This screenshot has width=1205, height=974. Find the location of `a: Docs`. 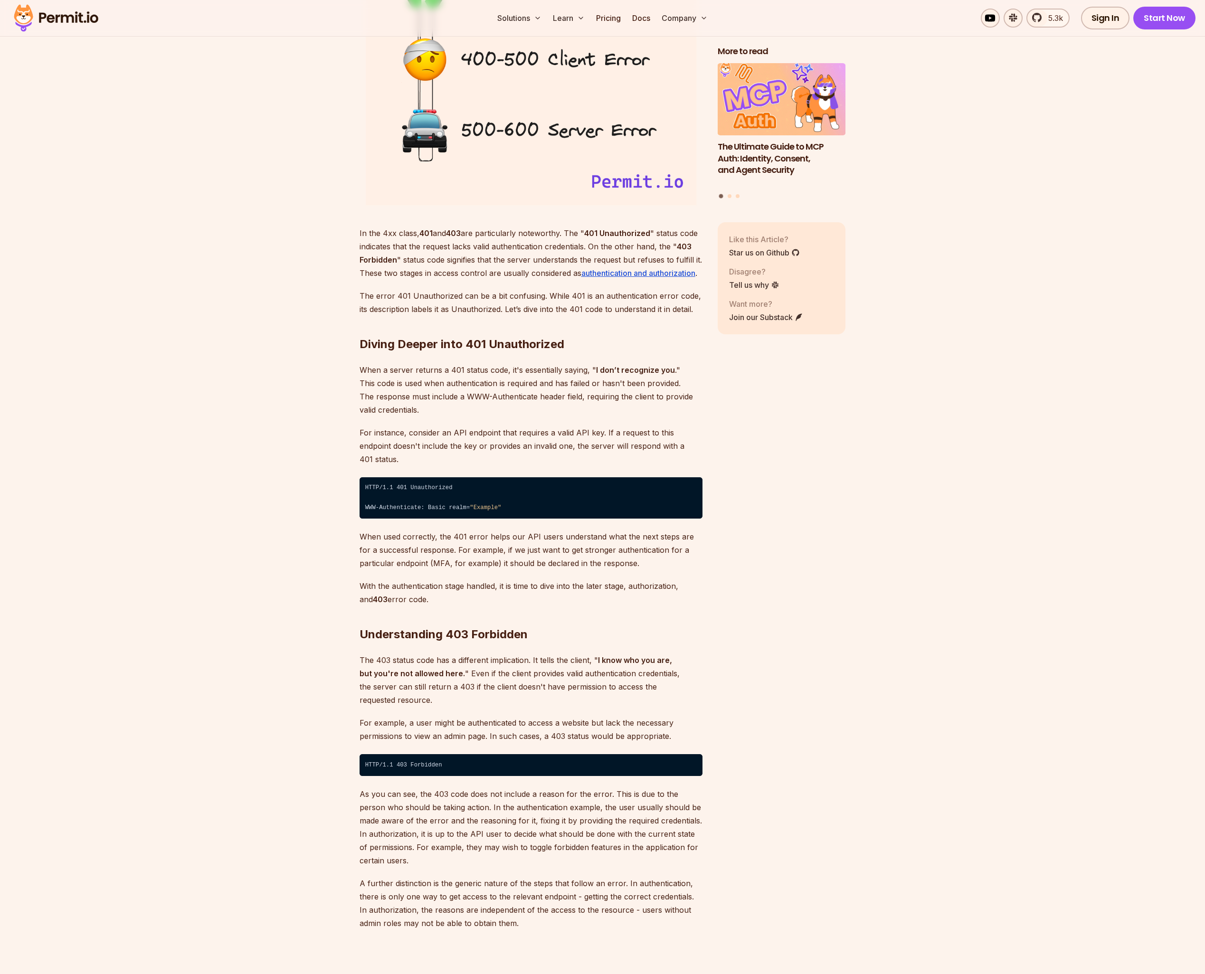

a: Docs is located at coordinates (641, 18).